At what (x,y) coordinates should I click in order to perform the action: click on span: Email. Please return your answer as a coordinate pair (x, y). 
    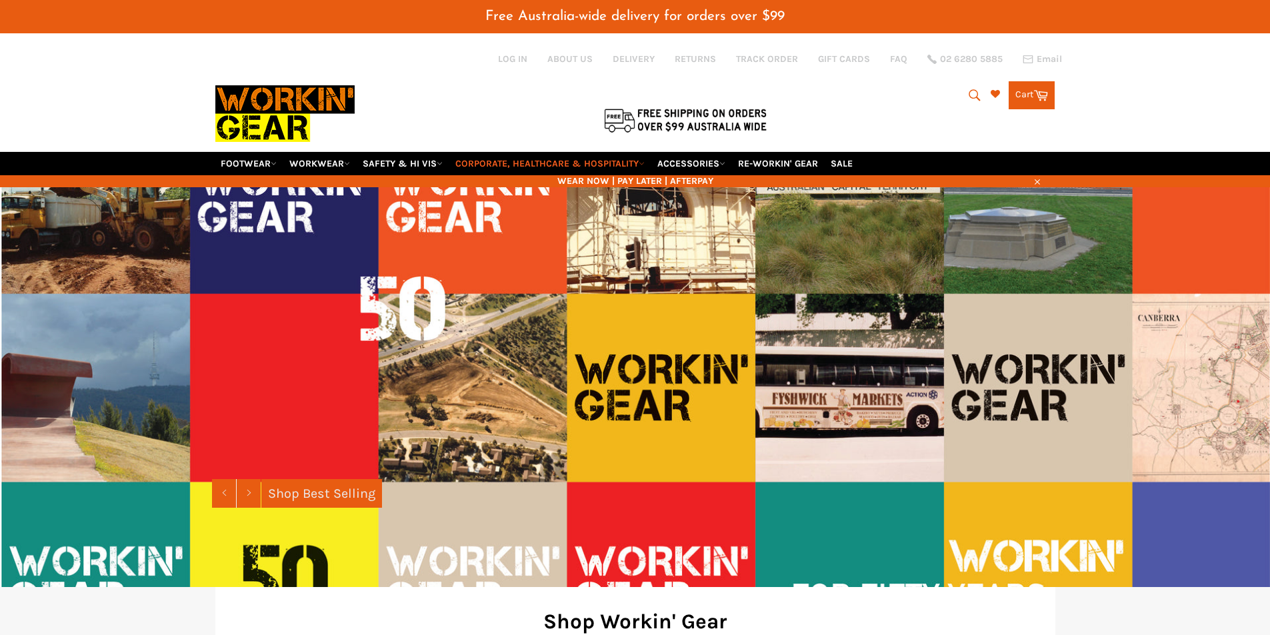
    Looking at the image, I should click on (1049, 59).